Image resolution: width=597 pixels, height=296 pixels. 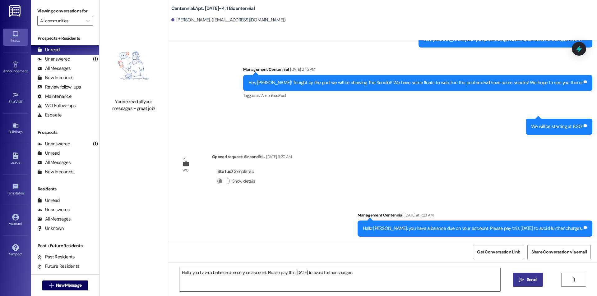 I want to click on div: Prospects + Residents, so click(x=65, y=38).